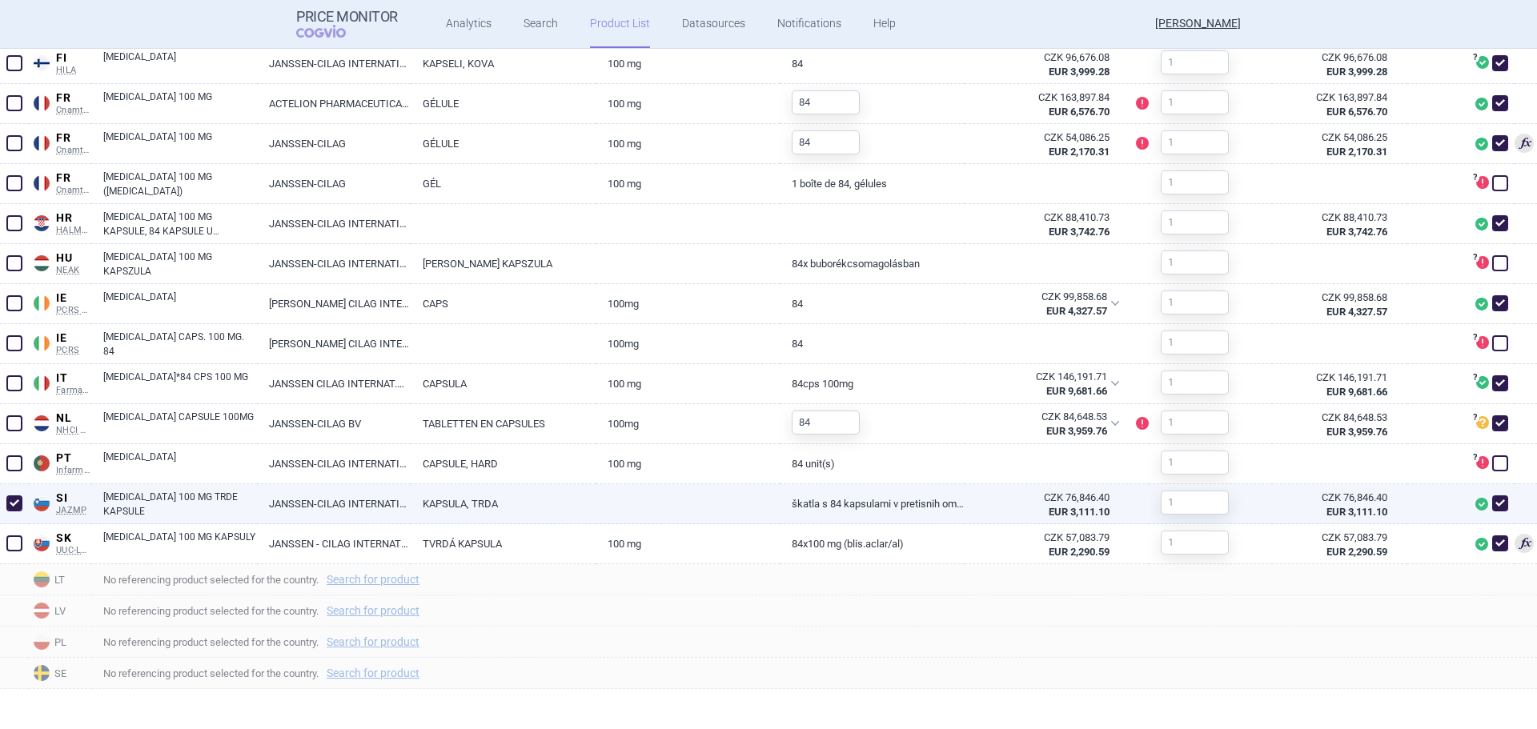 The height and width of the screenshot is (729, 1537). Describe the element at coordinates (60, 142) in the screenshot. I see `a: FRFRCnamts UCD` at that location.